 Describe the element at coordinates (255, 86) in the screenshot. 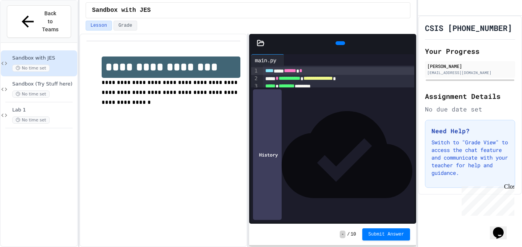

I see `div: 3` at that location.